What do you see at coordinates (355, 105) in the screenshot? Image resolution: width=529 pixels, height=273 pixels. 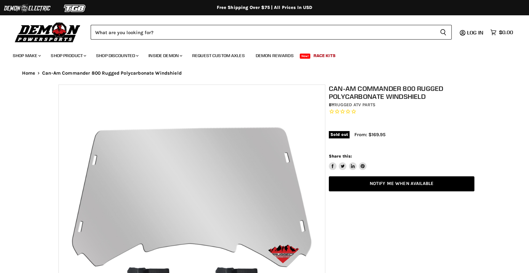 I see `a: Rugged ATV Parts` at bounding box center [355, 105].